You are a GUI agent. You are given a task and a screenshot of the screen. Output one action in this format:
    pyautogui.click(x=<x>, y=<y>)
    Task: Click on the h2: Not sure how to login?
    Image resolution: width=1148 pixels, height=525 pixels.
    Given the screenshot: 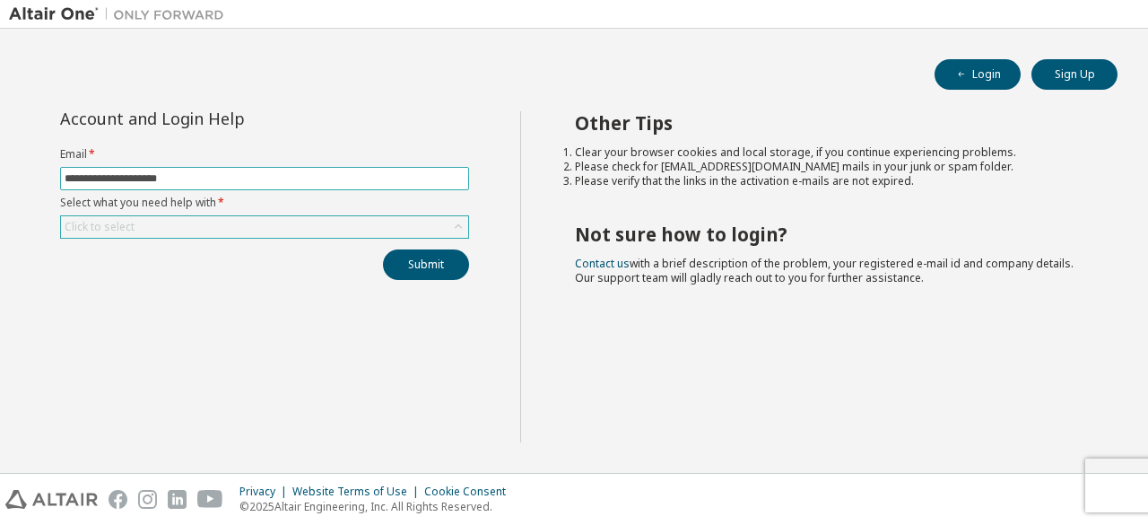 What is the action you would take?
    pyautogui.click(x=830, y=234)
    